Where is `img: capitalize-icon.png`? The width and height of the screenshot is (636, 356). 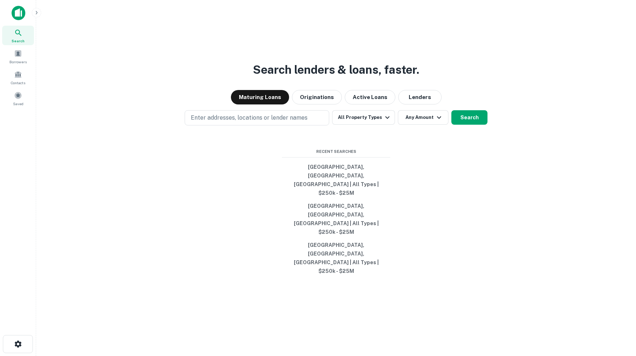 img: capitalize-icon.png is located at coordinates (18, 13).